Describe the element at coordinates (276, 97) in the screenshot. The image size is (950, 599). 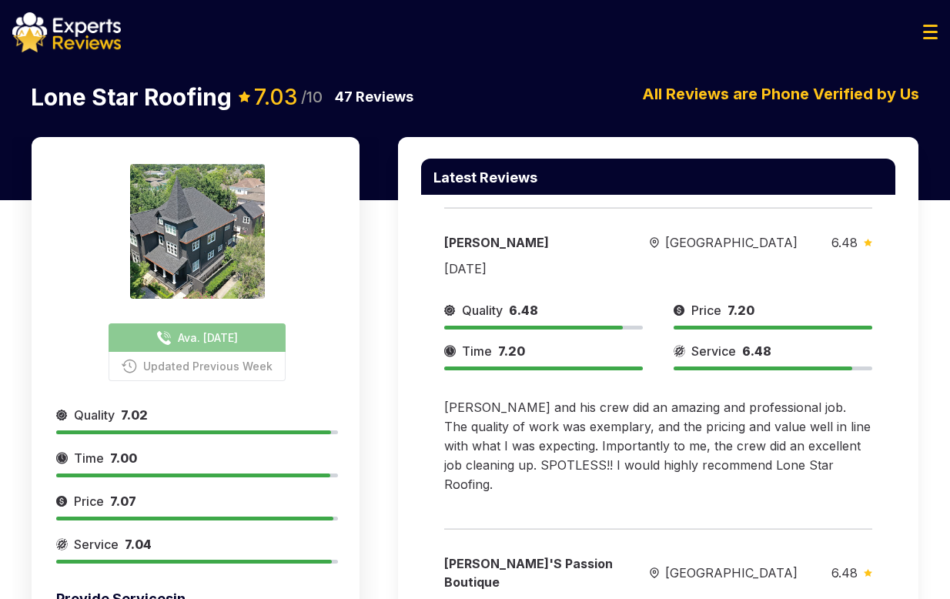
I see `span: 7.03` at that location.